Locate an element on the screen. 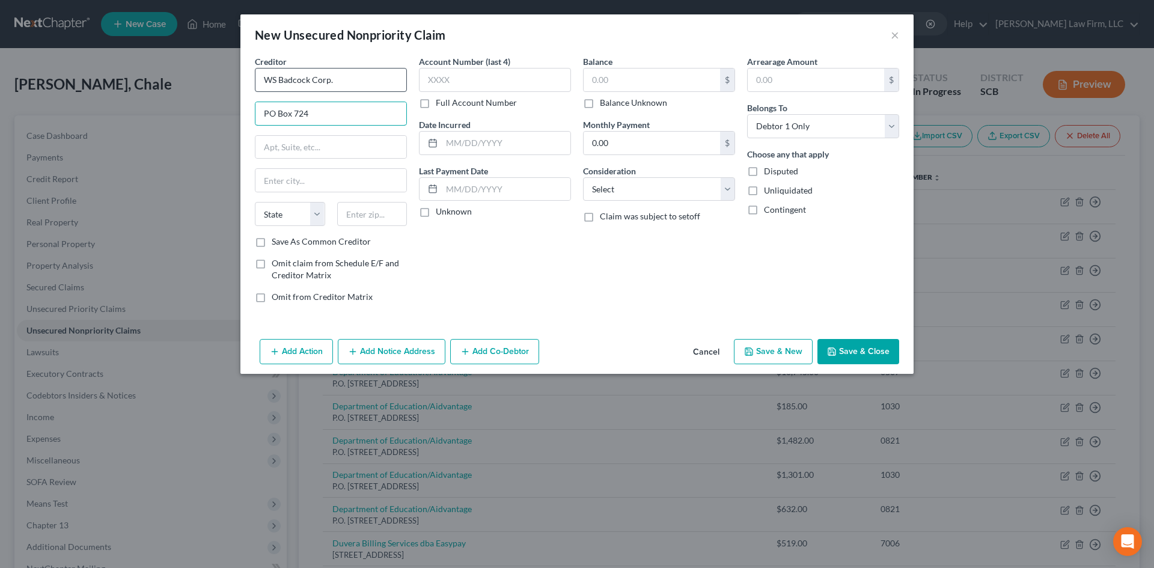 The height and width of the screenshot is (568, 1154). span: Creditor is located at coordinates (270, 61).